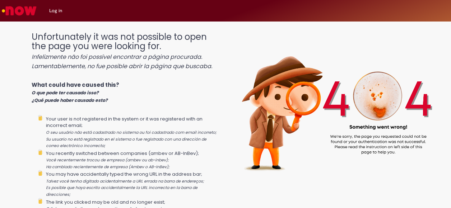 This screenshot has width=451, height=208. I want to click on i: O que pode ter causado isso?, so click(65, 93).